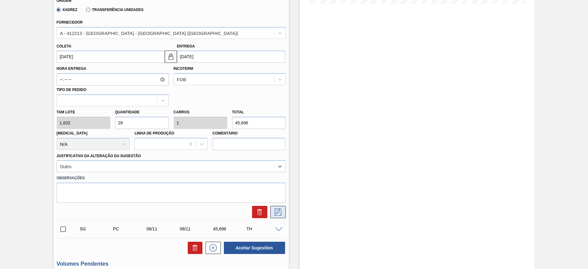  Describe the element at coordinates (230, 229) in the screenshot. I see `div: 45,696` at that location.